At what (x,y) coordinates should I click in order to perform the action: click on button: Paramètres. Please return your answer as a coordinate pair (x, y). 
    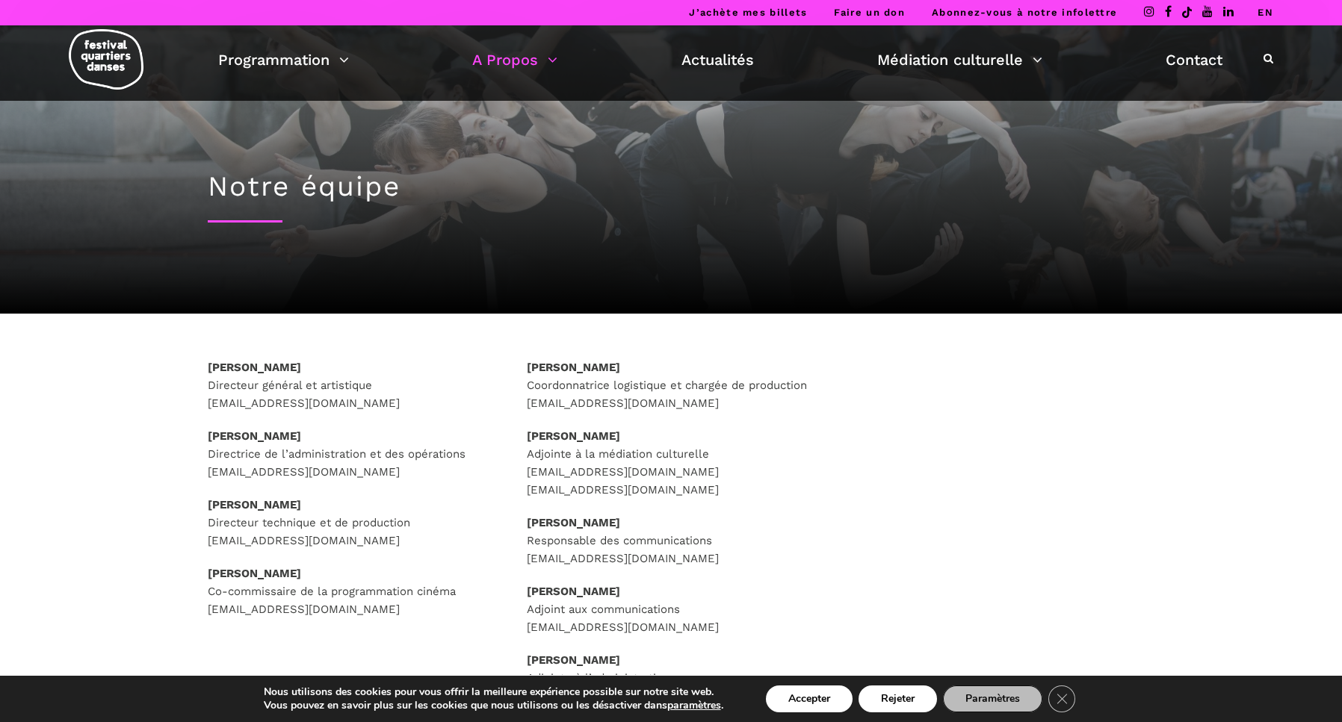
    Looking at the image, I should click on (992, 699).